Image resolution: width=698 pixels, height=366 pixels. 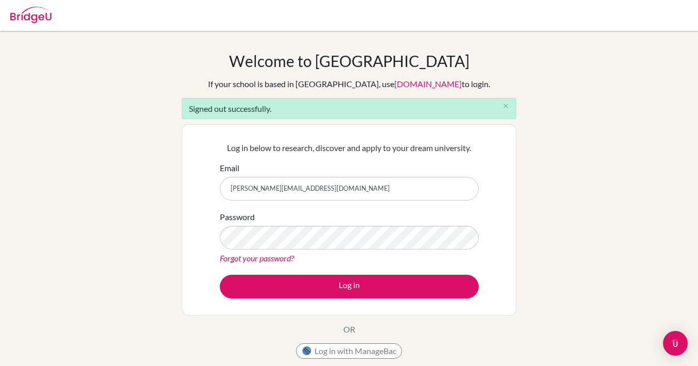 What do you see at coordinates (349, 148) in the screenshot?
I see `p: Log in below to research, discover and apply to your dream university.` at bounding box center [349, 148].